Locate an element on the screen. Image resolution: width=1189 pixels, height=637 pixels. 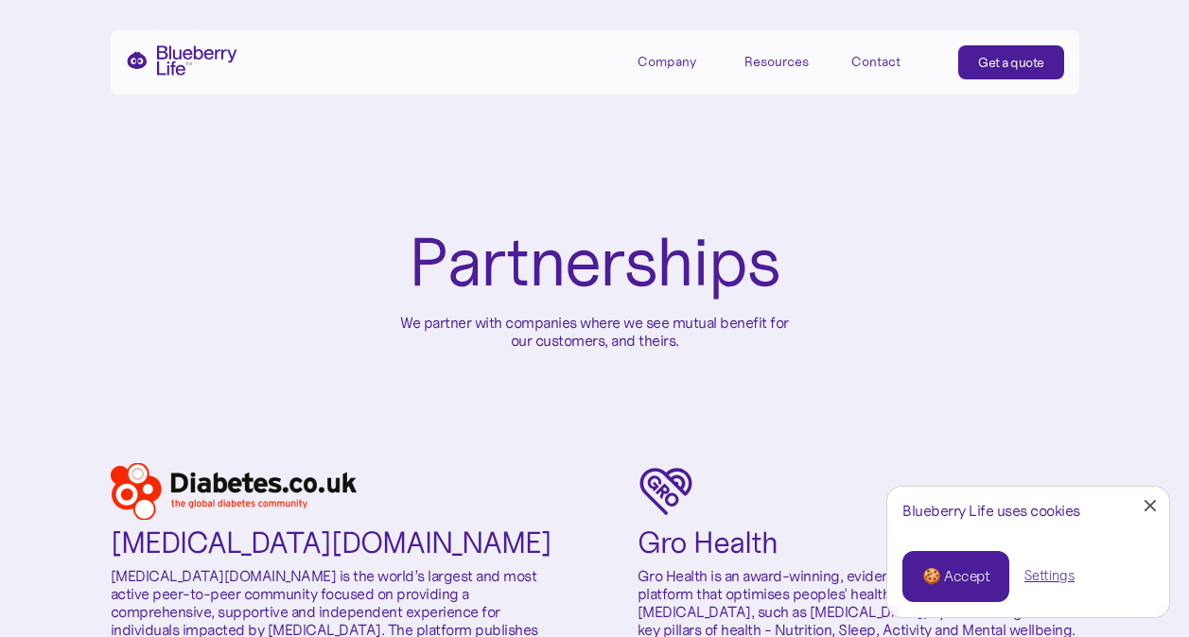
div: Contact is located at coordinates (876, 61).